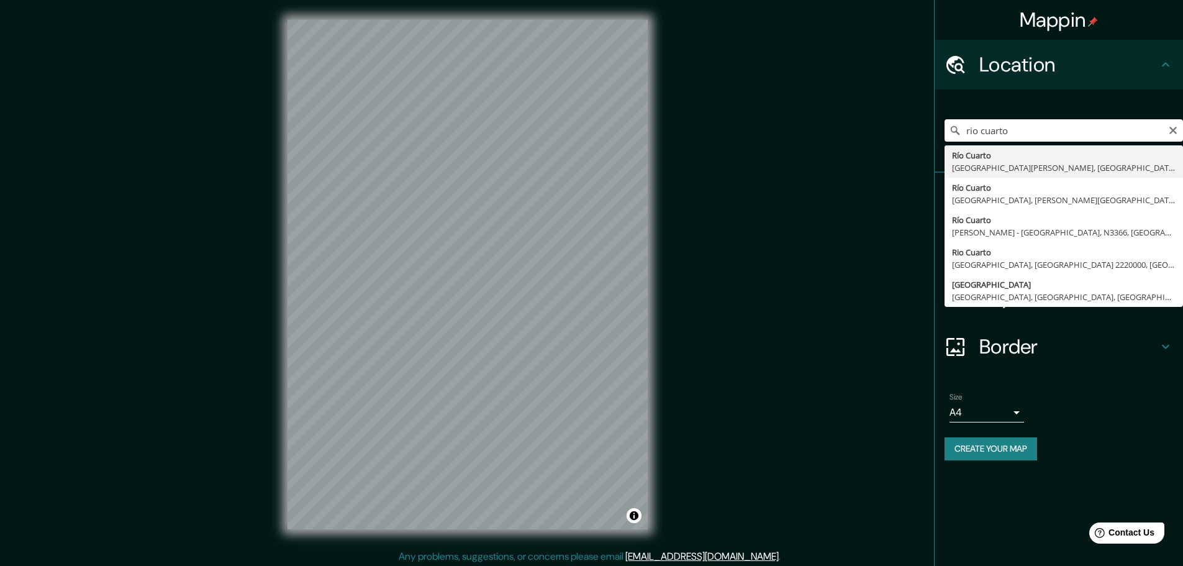  What do you see at coordinates (1069, 65) in the screenshot?
I see `h4: Location` at bounding box center [1069, 65].